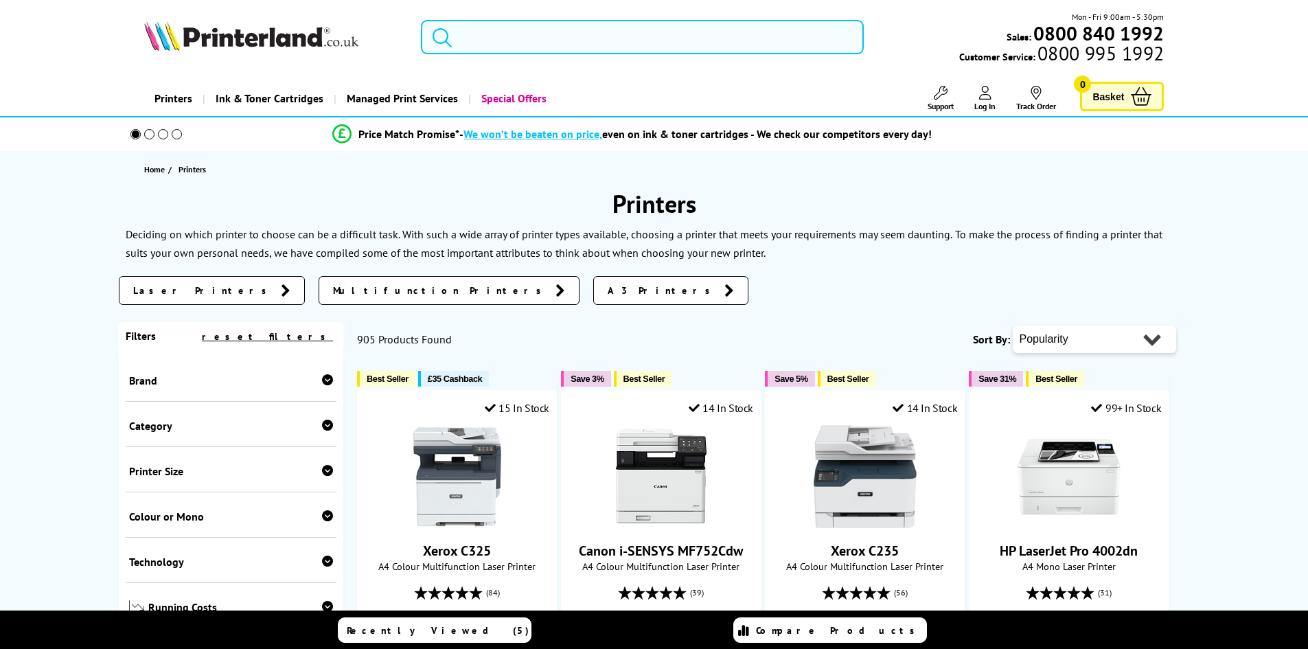 This screenshot has width=1308, height=649. What do you see at coordinates (231, 516) in the screenshot?
I see `span: Colour or Mono` at bounding box center [231, 516].